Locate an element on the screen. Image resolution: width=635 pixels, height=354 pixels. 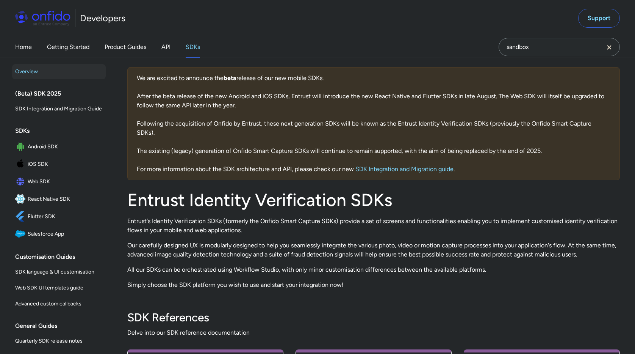
span: Web SDK UI templates guide is located at coordinates (59, 288).